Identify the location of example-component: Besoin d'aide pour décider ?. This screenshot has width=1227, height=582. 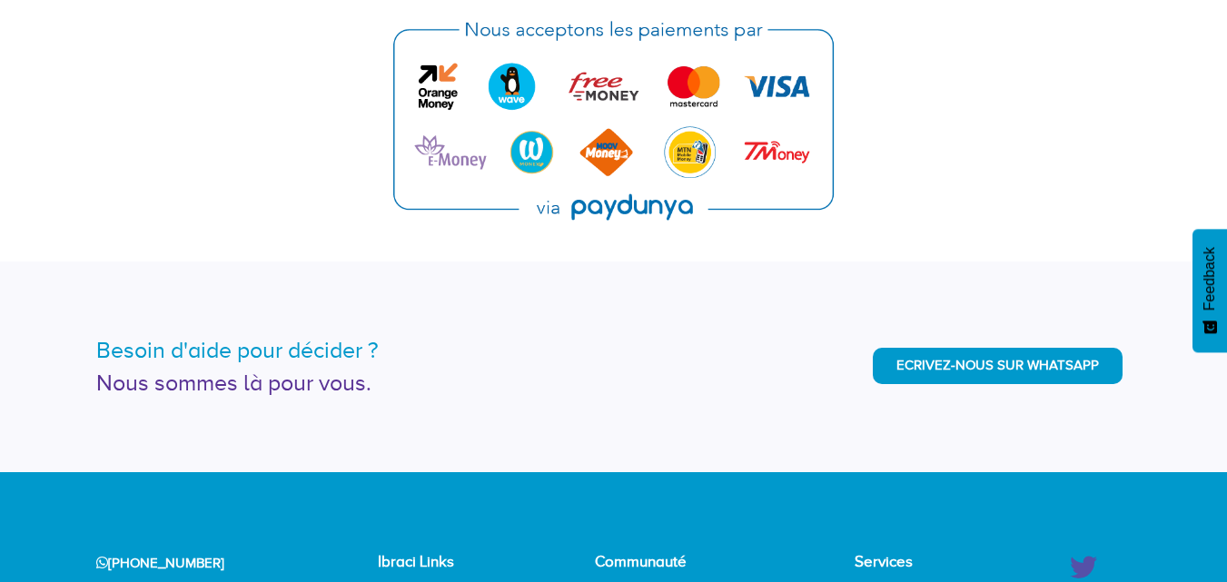
(237, 350).